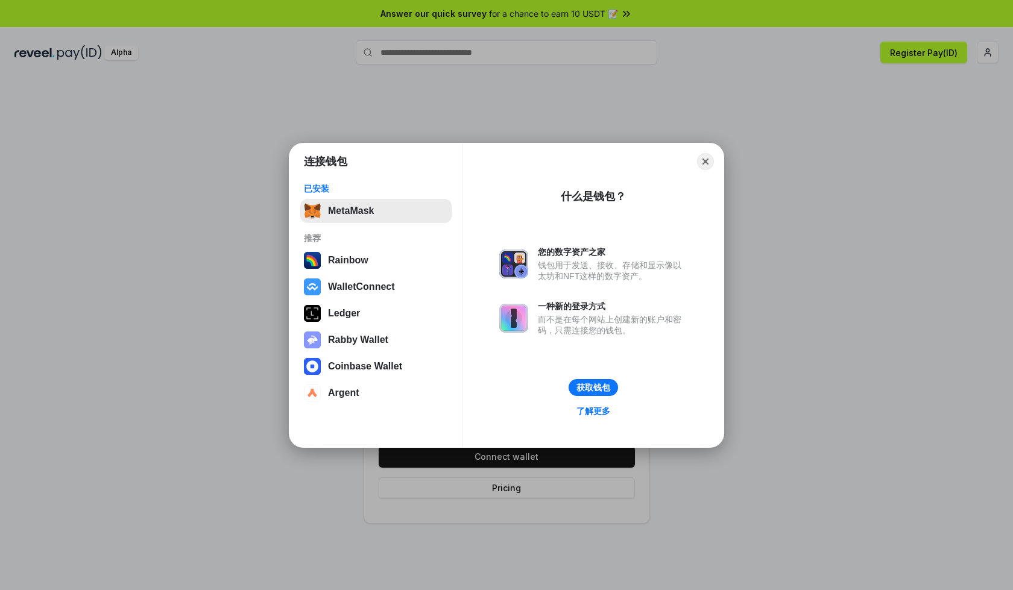 Image resolution: width=1013 pixels, height=590 pixels. I want to click on div: MetaMask, so click(351, 211).